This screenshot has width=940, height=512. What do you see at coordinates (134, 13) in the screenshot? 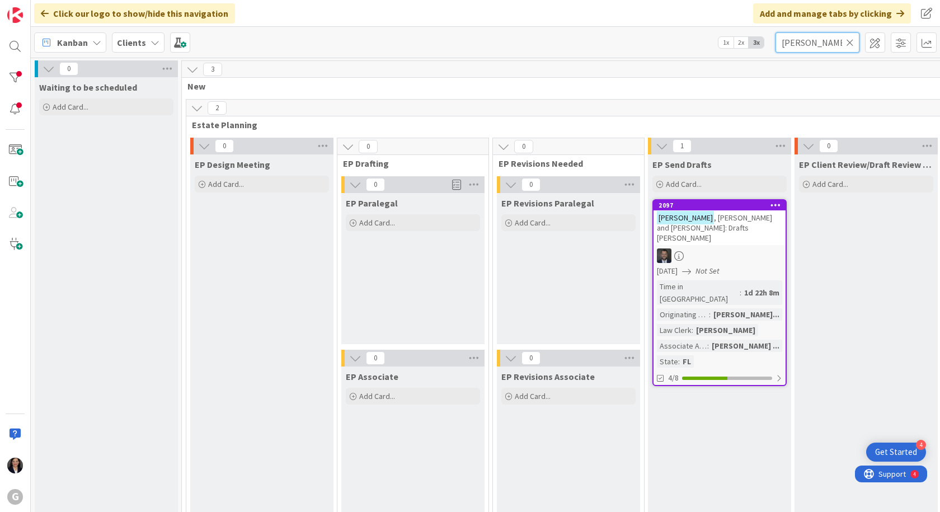
I see `div: Click our logo to show/hide this navigation` at bounding box center [134, 13].